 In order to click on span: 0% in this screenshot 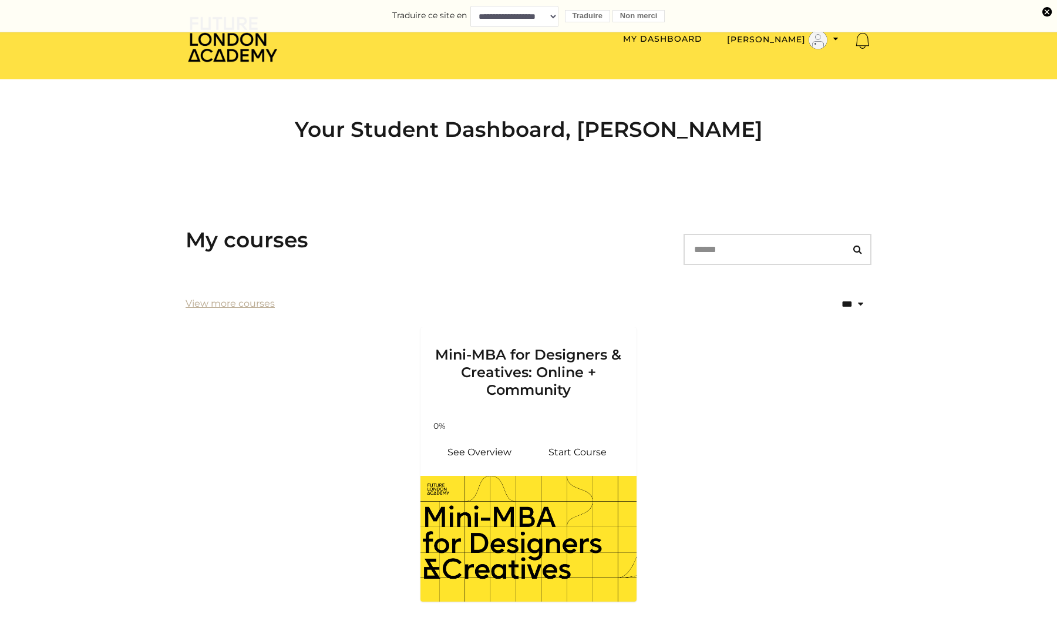, I will do `click(439, 426)`.